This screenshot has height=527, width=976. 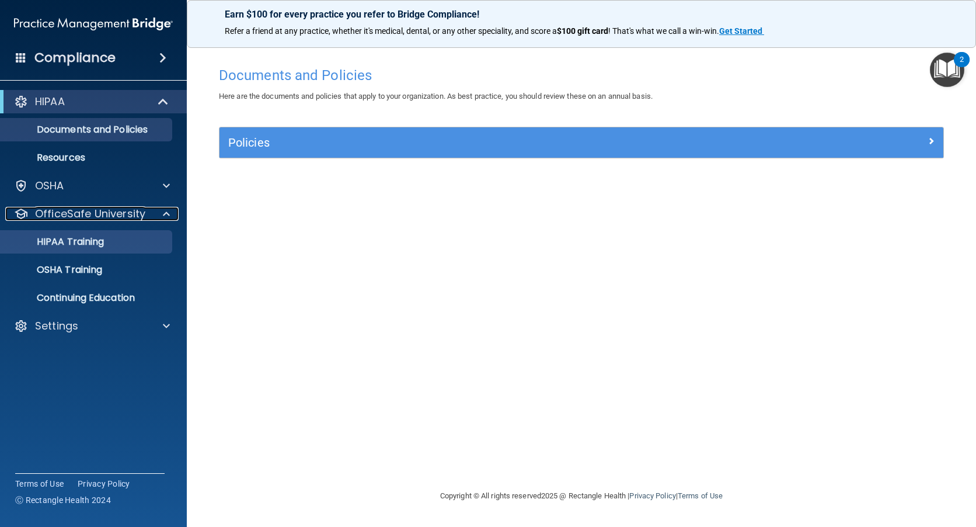 What do you see at coordinates (582, 75) in the screenshot?
I see `h4: Documents and Policies` at bounding box center [582, 75].